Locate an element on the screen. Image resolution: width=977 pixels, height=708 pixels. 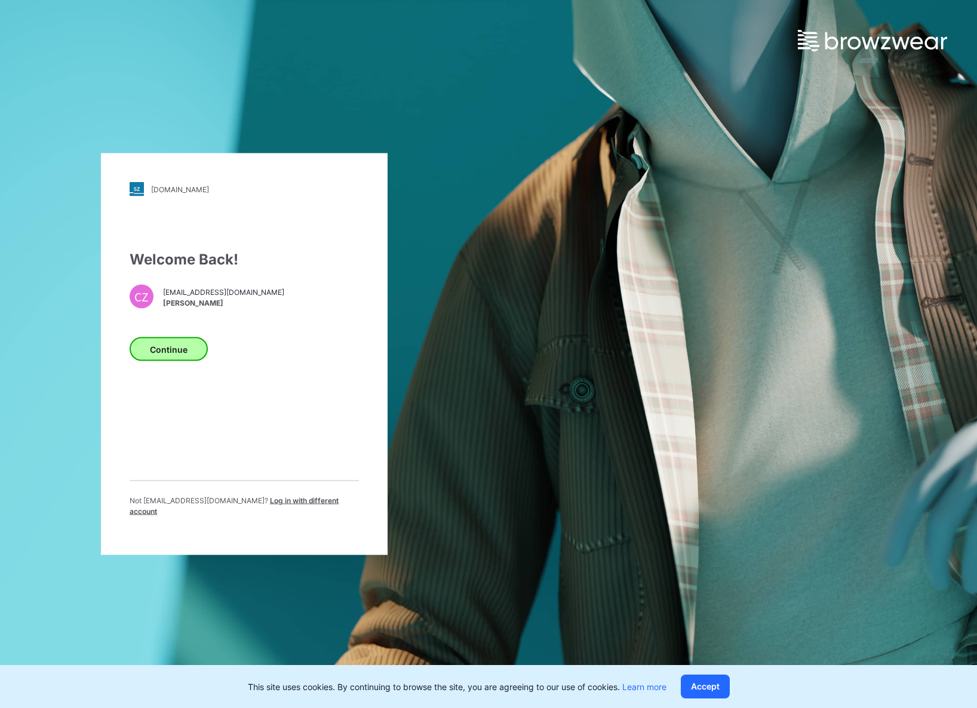
a: Learn more is located at coordinates (644, 687).